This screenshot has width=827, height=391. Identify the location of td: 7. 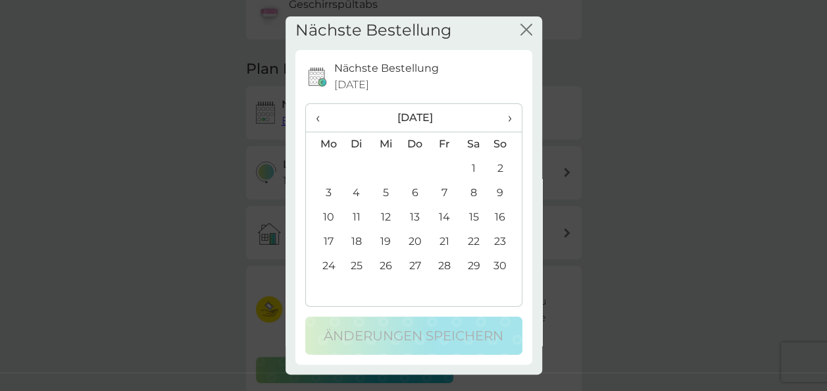
(444, 193).